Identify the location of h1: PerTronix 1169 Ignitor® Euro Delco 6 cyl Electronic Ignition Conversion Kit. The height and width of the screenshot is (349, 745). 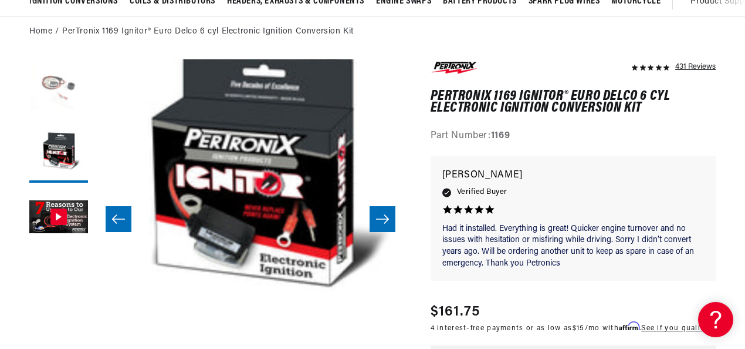
(573, 102).